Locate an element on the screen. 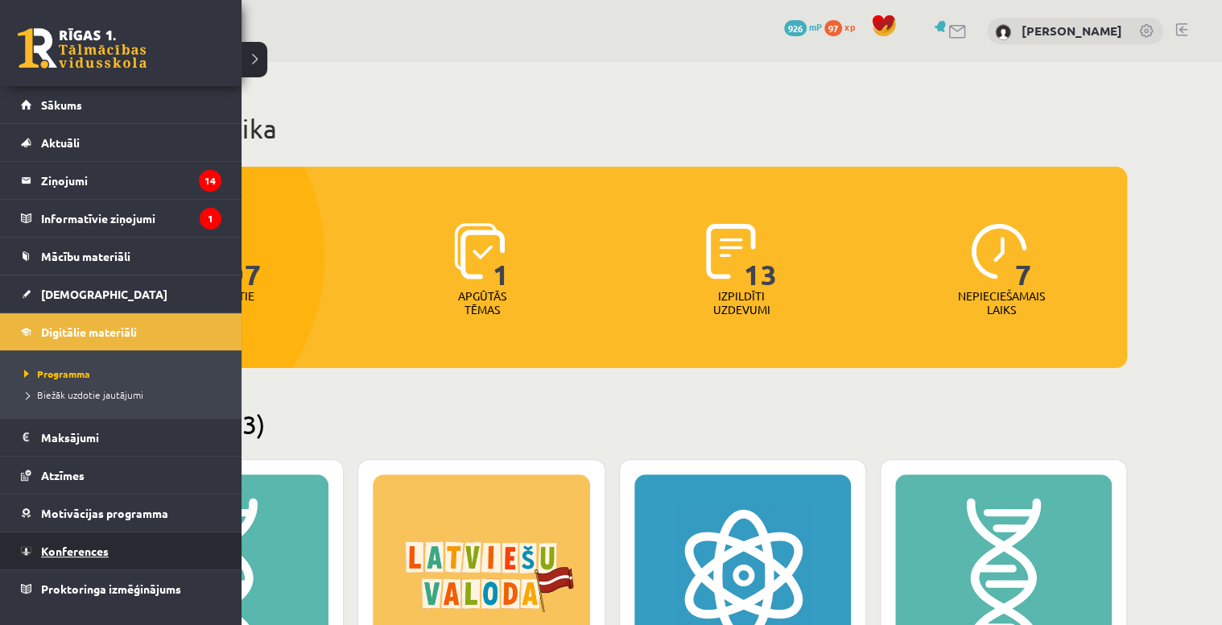  span: Biežāk uzdotie jautājumi is located at coordinates (81, 395).